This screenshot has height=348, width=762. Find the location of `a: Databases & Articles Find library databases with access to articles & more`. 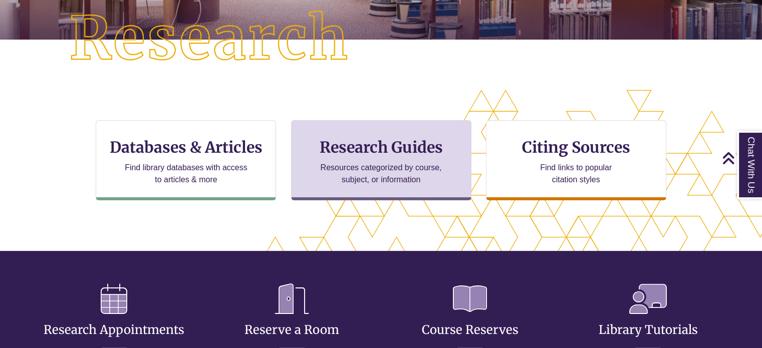

a: Databases & Articles Find library databases with access to articles & more is located at coordinates (186, 160).